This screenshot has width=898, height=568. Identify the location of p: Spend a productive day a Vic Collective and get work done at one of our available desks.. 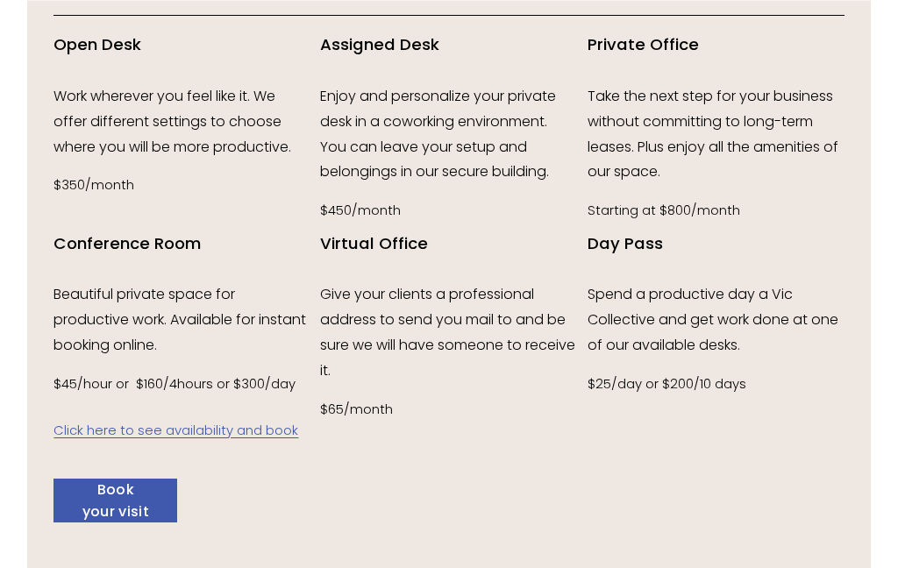
(715, 320).